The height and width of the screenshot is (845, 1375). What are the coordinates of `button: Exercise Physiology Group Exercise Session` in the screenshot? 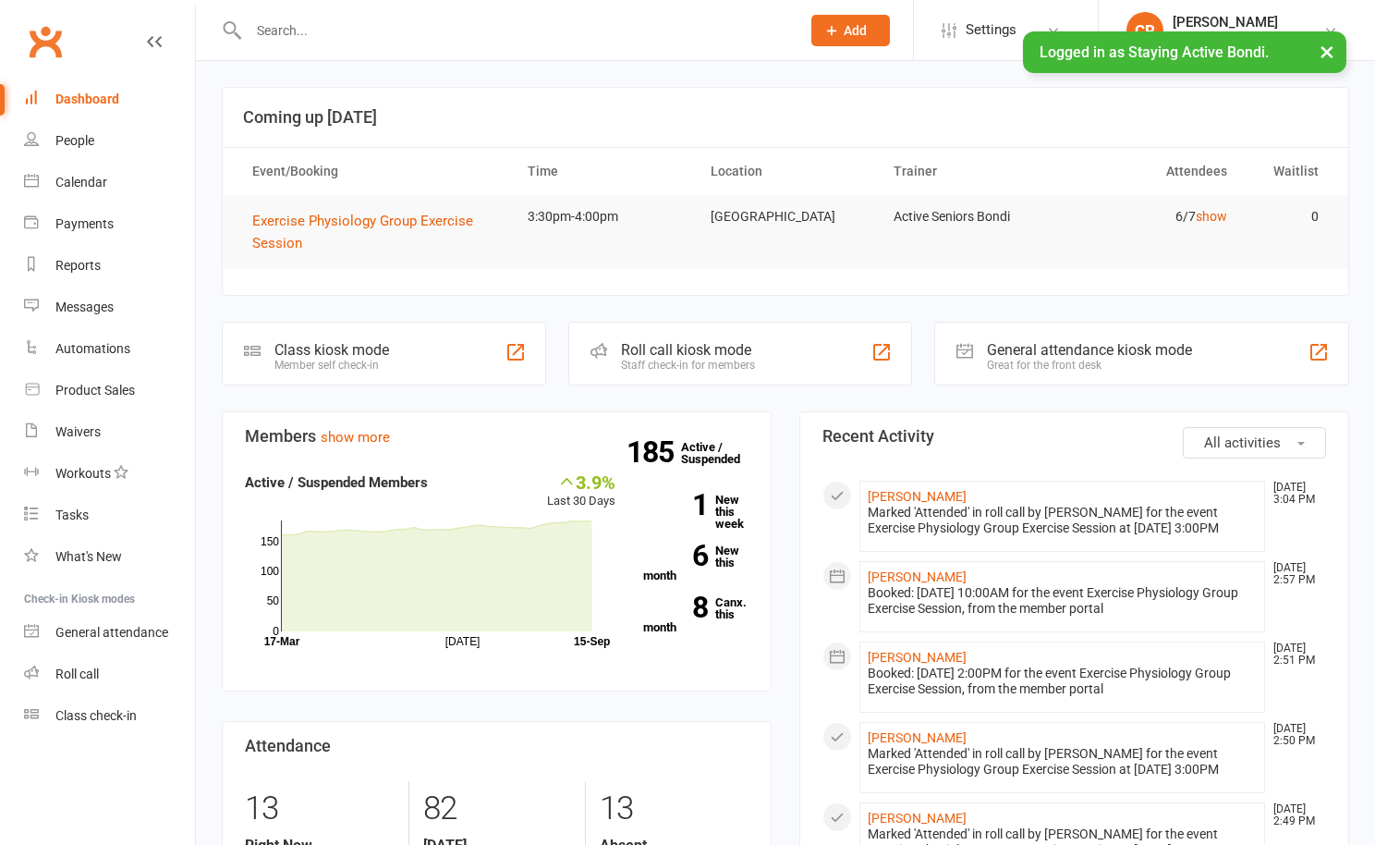 It's located at (373, 232).